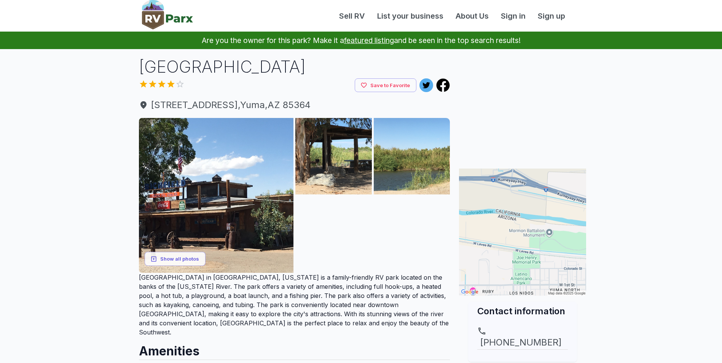  I want to click on img: AAcXr8q_akqffZiV2V5rYr3Tz_vpEnFeO1pcvf5cWgOKHXCounTQ8mDCrewwjaG3z-soLuj72kR4MxGbSYU3QUYSuYB0y4DvH..., so click(412, 234).